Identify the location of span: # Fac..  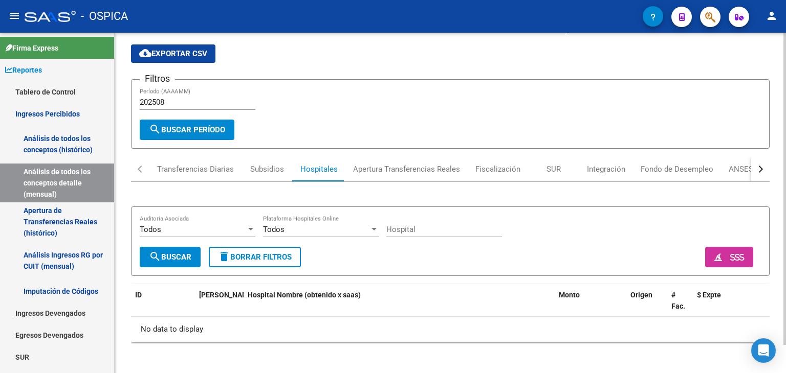
(678, 301).